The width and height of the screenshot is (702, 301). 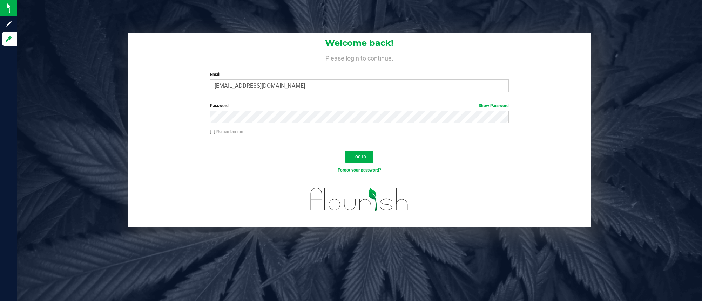 What do you see at coordinates (359, 57) in the screenshot?
I see `h4: Please login to continue.` at bounding box center [359, 57].